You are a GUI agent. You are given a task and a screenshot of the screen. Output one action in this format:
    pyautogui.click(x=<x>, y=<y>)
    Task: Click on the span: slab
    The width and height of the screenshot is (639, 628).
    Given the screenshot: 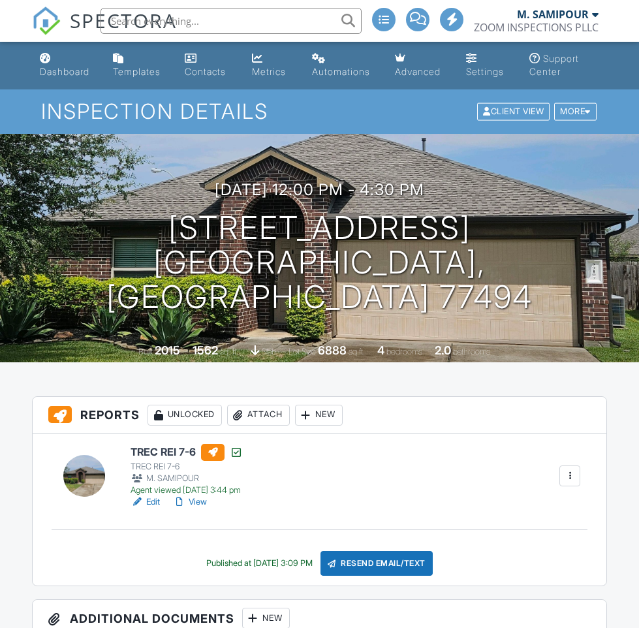 What is the action you would take?
    pyautogui.click(x=269, y=351)
    